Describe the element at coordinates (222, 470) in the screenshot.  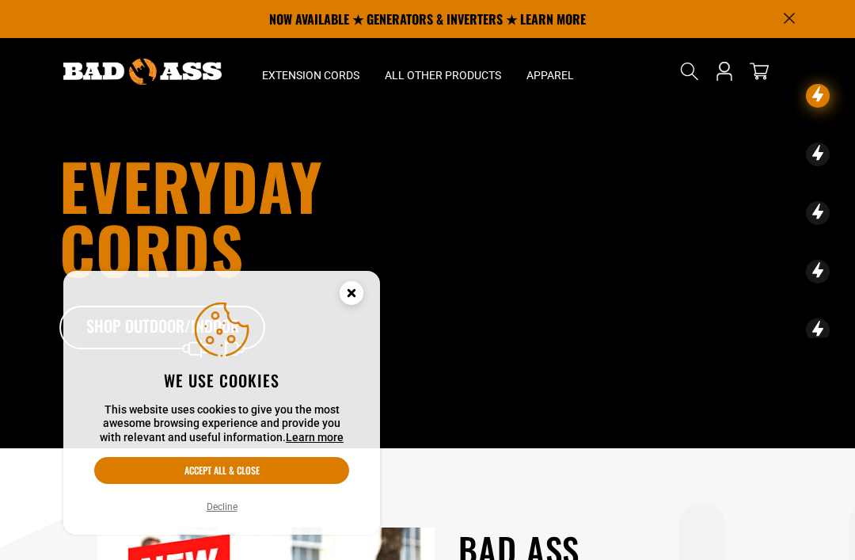
I see `button: Accept all & close` at that location.